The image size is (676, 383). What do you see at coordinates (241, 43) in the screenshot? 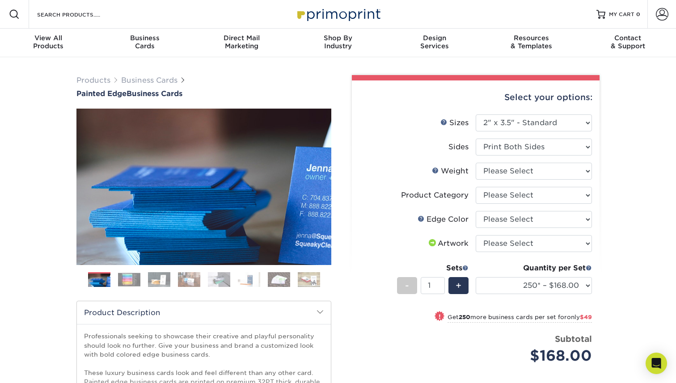
I see `a: Direct MailMarketing` at bounding box center [241, 43].